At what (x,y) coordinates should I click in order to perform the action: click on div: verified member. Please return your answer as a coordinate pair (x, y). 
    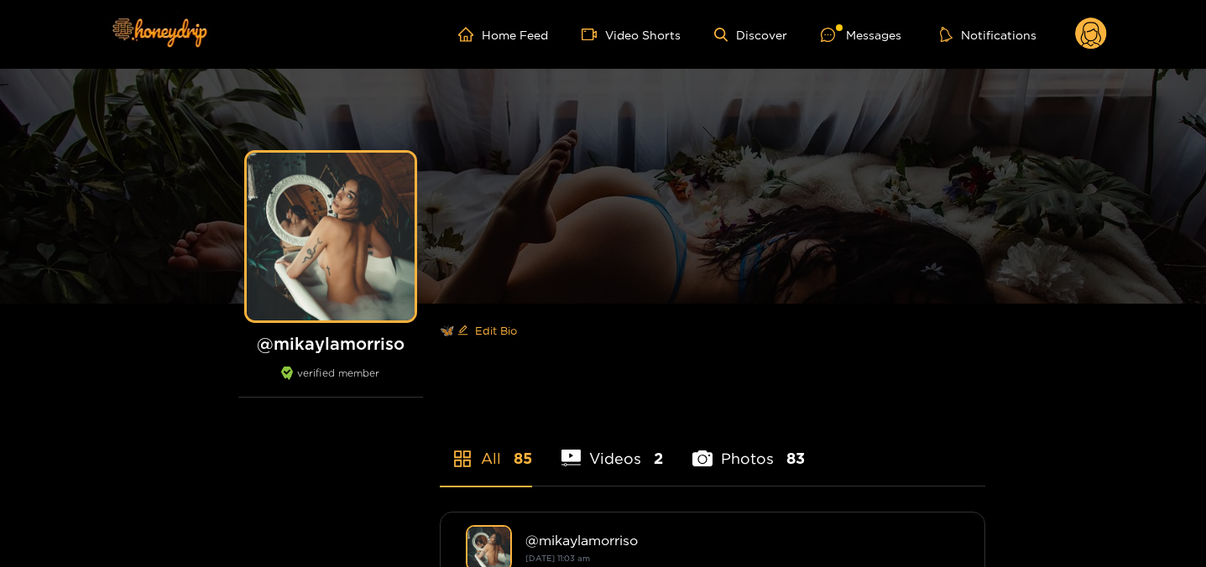
    Looking at the image, I should click on (331, 382).